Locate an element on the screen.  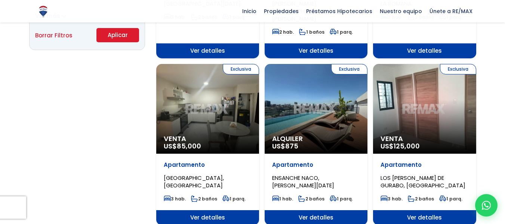
span: Inicio is located at coordinates (249, 11).